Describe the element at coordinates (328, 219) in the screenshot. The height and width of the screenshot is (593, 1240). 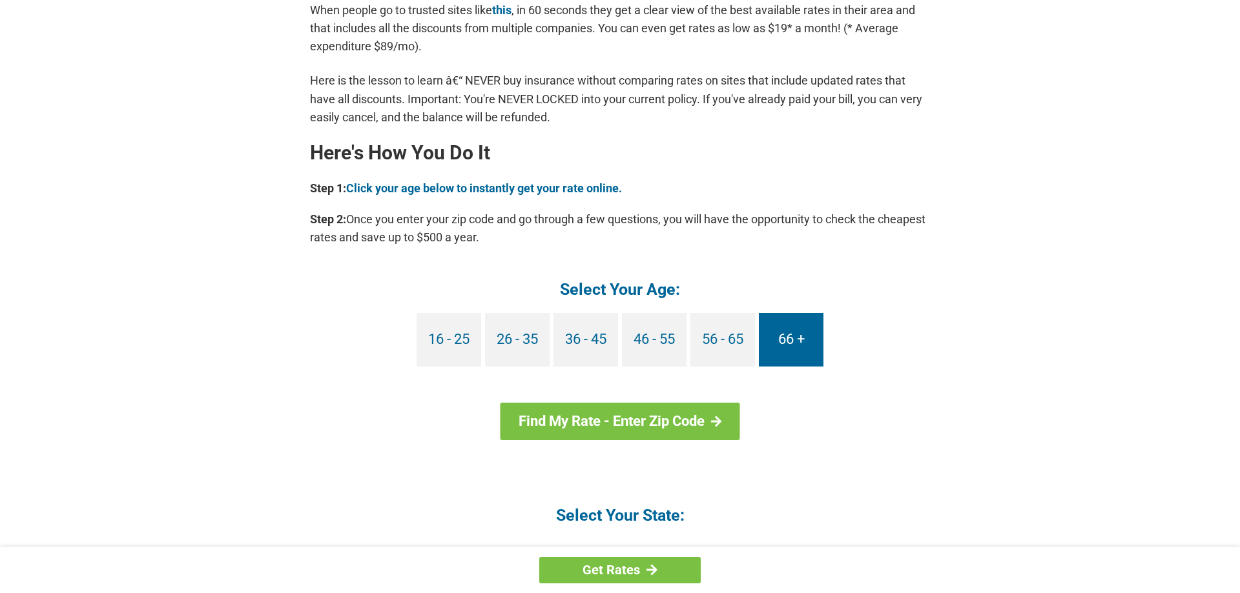
I see `b: Step 2:` at that location.